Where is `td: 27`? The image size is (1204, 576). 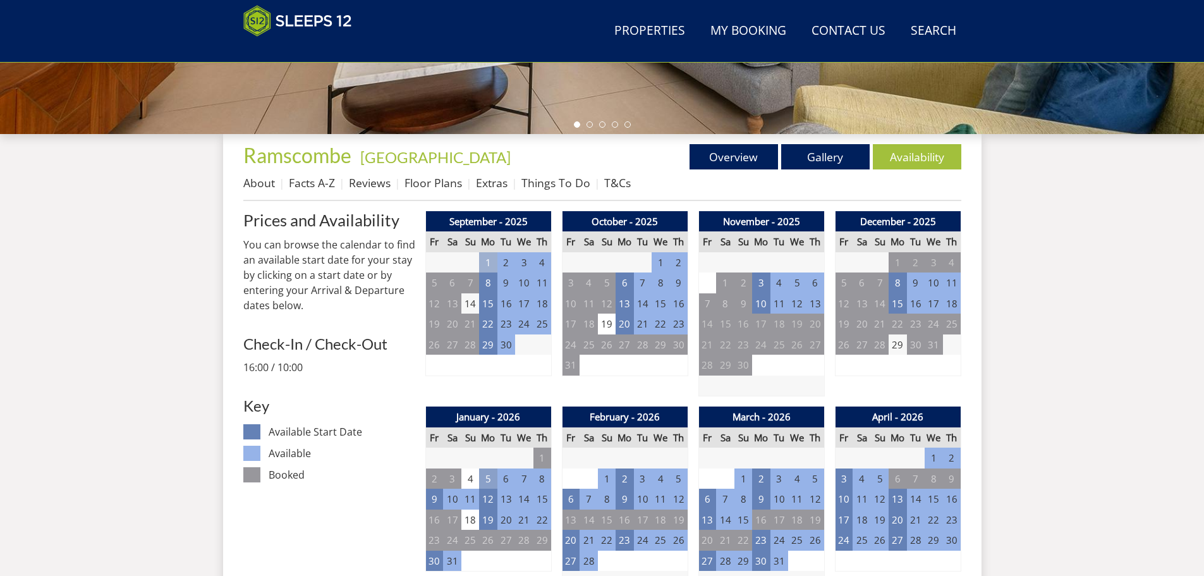
td: 27 is located at coordinates (624, 344).